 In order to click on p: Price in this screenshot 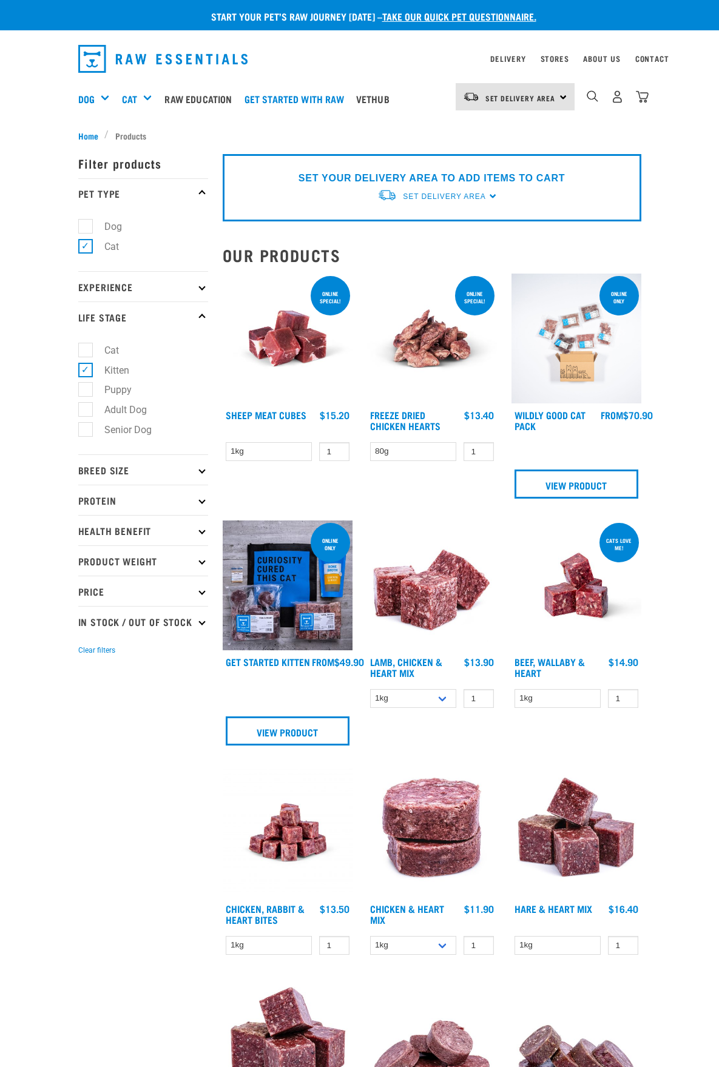, I will do `click(143, 591)`.